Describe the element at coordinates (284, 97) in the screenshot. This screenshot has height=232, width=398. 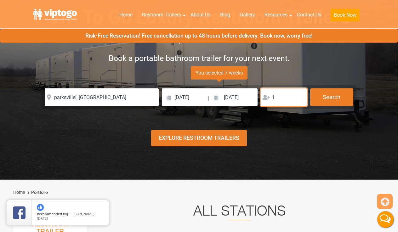
I see `input: Persons` at that location.